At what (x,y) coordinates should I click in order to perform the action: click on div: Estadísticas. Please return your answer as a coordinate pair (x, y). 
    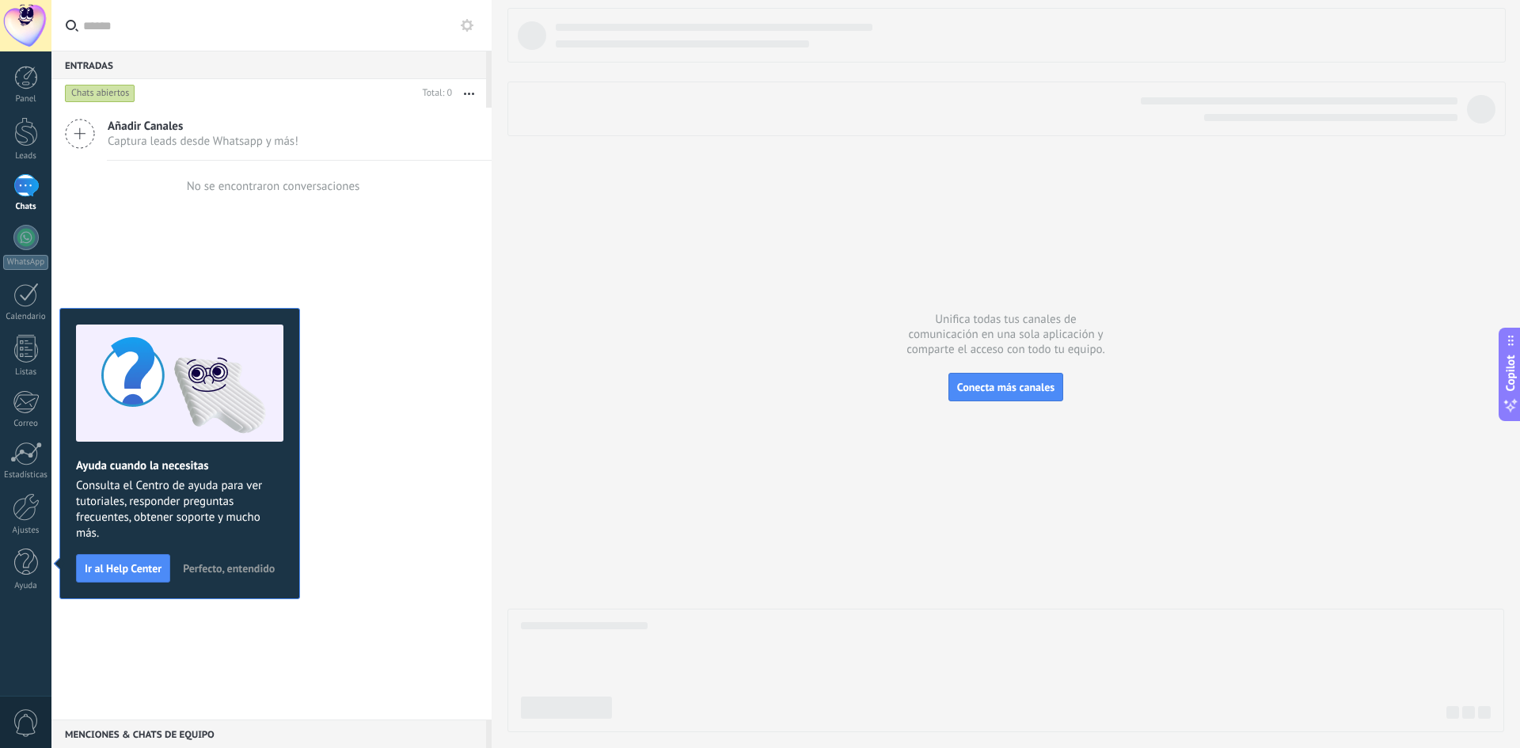
    Looking at the image, I should click on (26, 475).